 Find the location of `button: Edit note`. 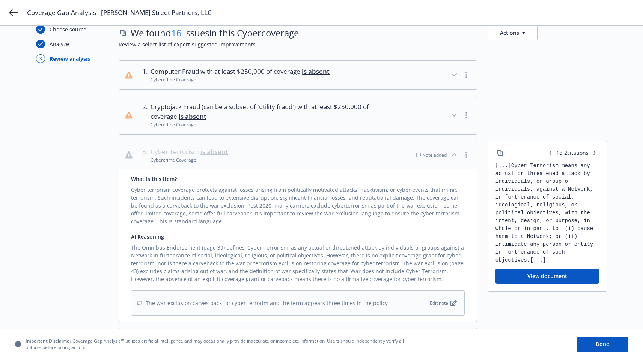

button: Edit note is located at coordinates (443, 303).